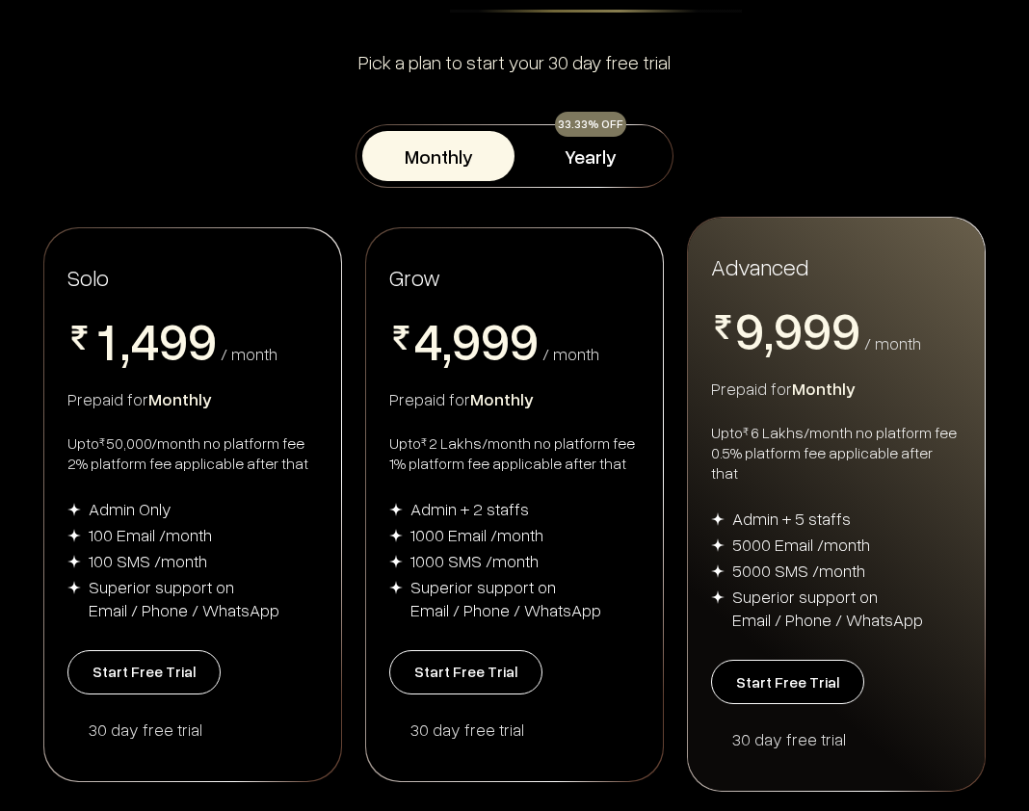  I want to click on span: 1, so click(106, 340).